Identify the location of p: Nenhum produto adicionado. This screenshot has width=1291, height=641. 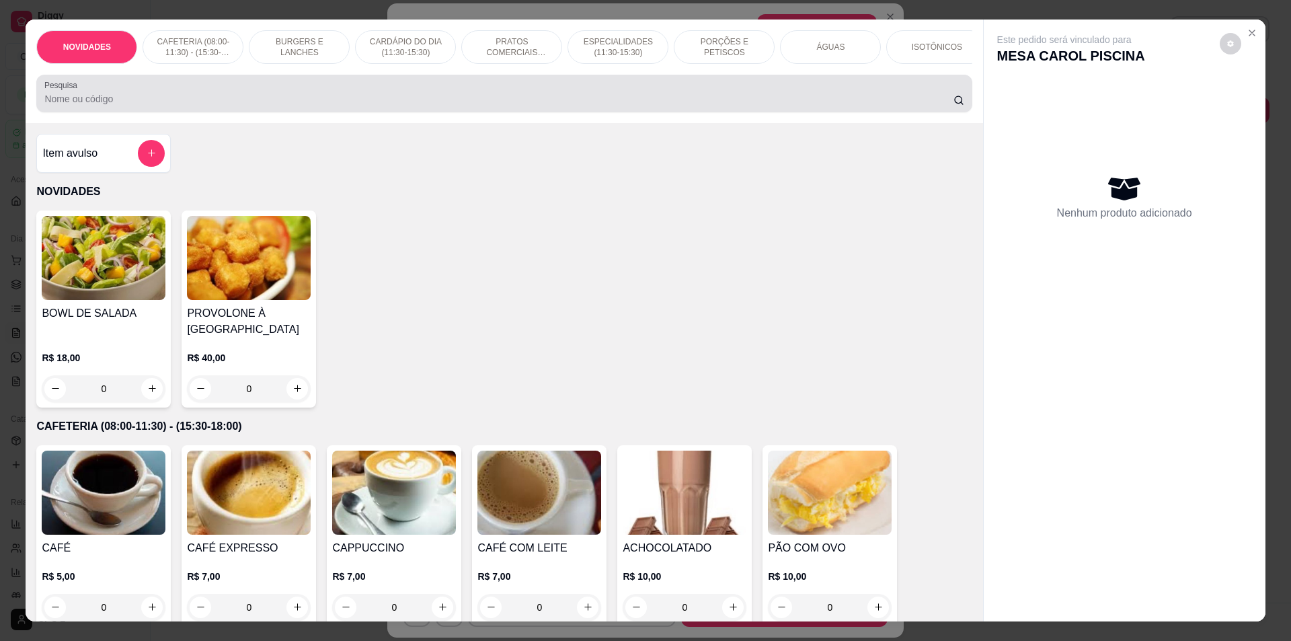
(1124, 213).